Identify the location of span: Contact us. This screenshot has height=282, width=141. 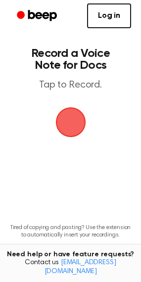
(70, 267).